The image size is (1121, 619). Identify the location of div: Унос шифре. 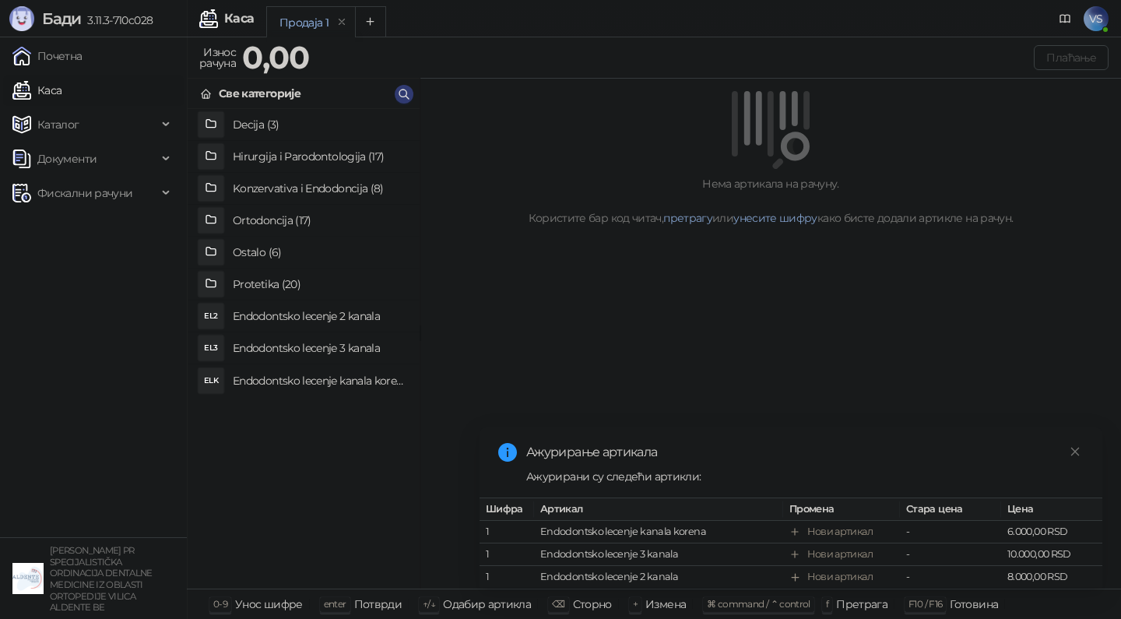
(269, 604).